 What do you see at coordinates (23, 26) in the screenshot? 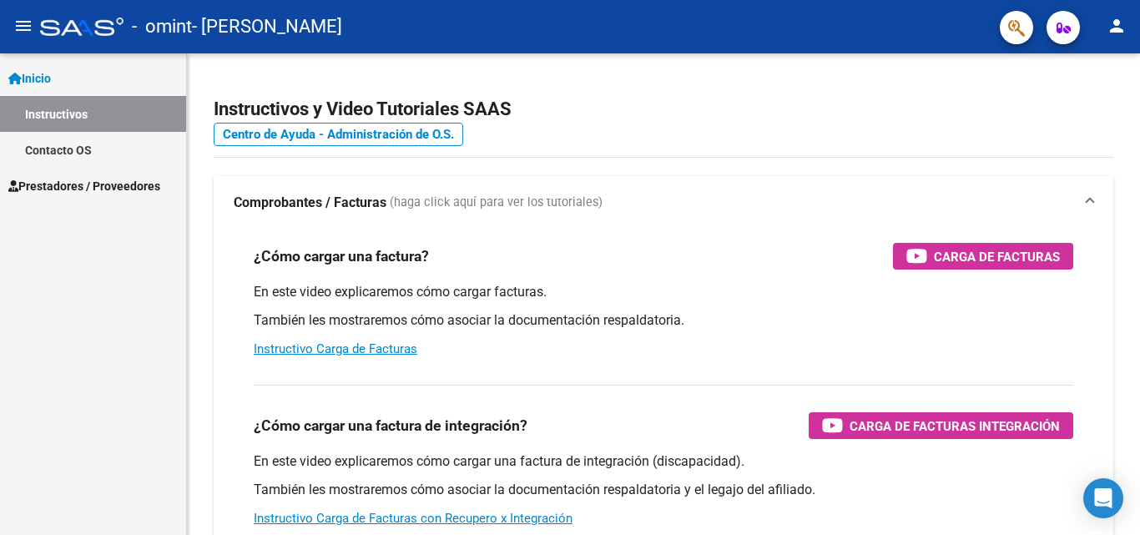
I see `mat-icon: menu` at bounding box center [23, 26].